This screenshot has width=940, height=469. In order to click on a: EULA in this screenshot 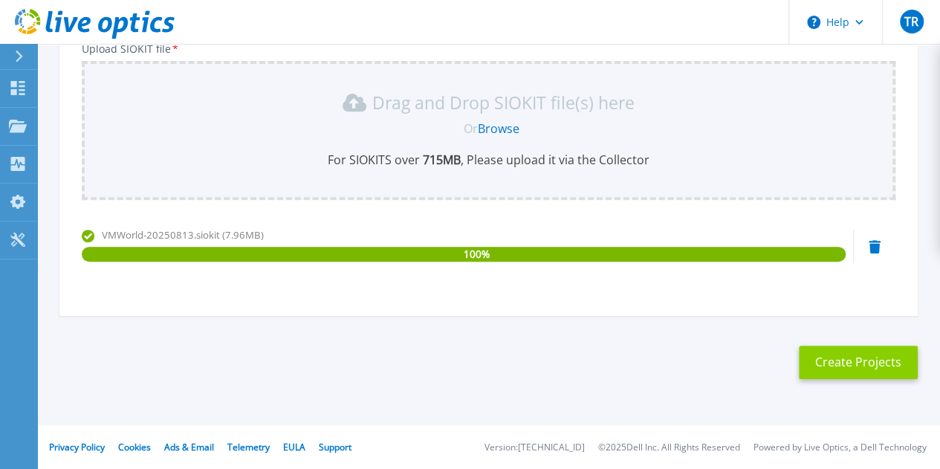, I will do `click(294, 447)`.